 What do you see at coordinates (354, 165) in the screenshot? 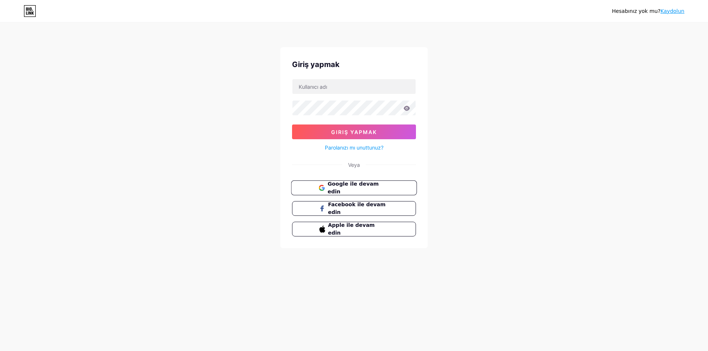
I see `font: Veya` at bounding box center [354, 165].